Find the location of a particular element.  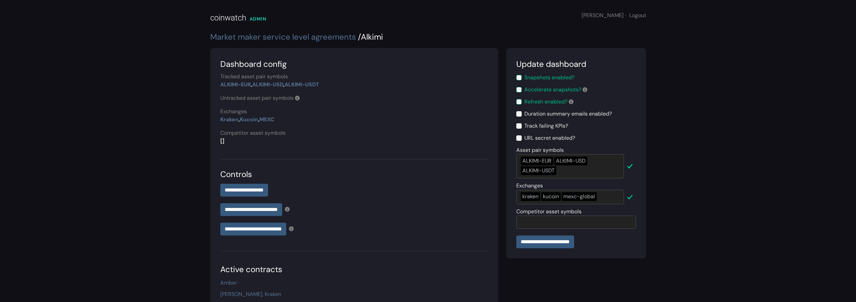

div: ALKIMI-USDT is located at coordinates (538, 171).